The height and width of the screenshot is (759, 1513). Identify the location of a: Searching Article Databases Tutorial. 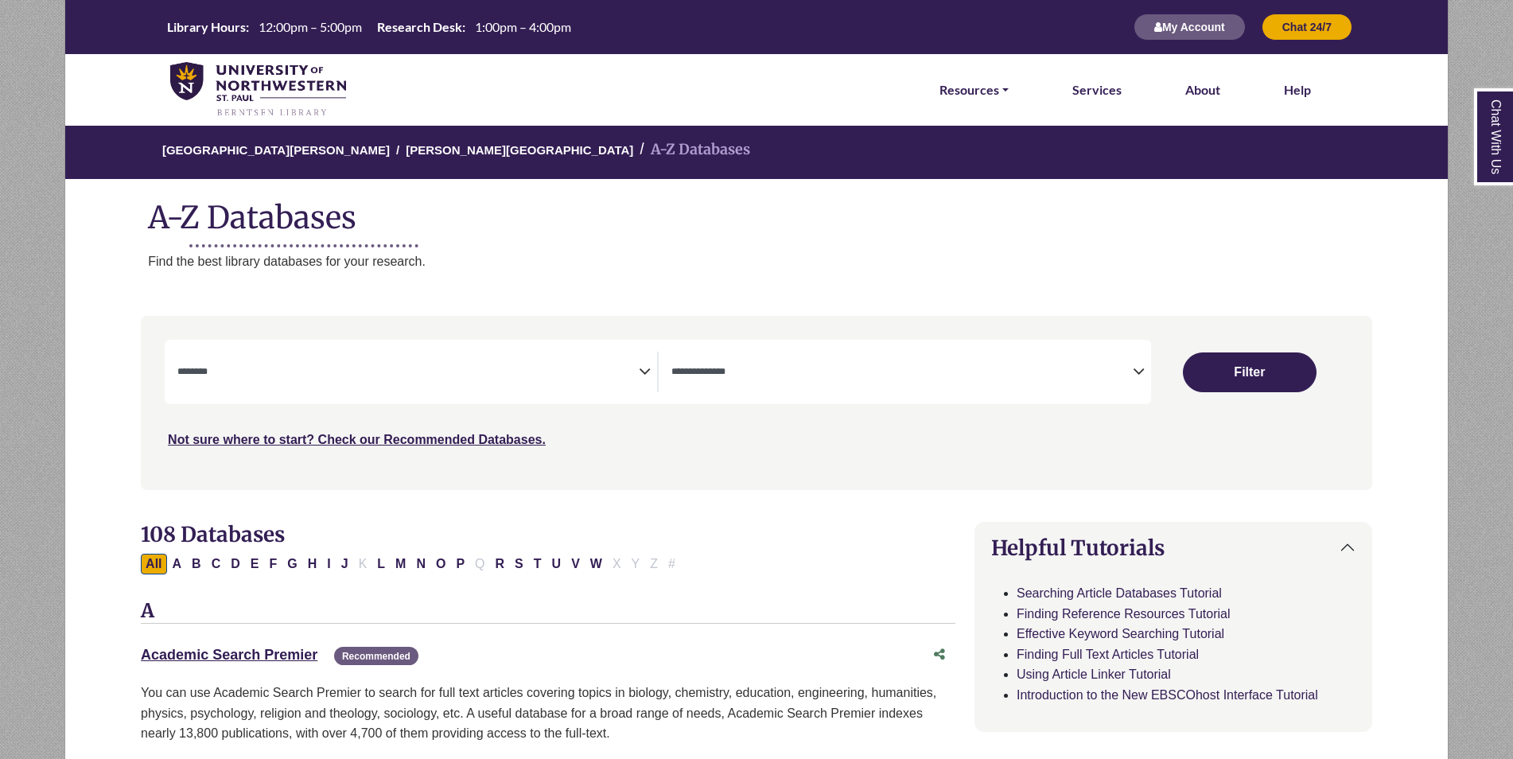
(1120, 593).